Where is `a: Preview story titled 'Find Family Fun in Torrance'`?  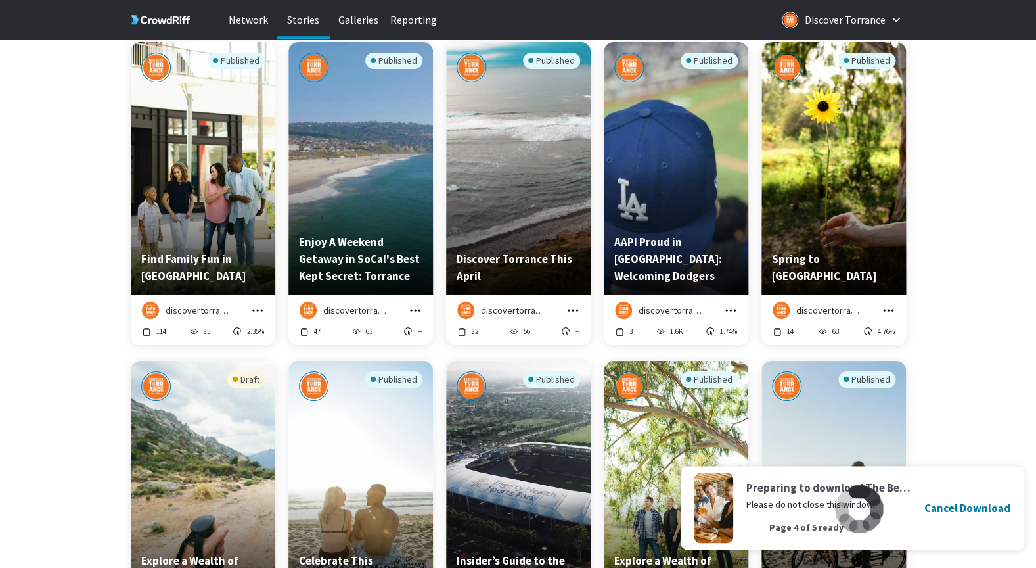
a: Preview story titled 'Find Family Fun in Torrance' is located at coordinates (203, 292).